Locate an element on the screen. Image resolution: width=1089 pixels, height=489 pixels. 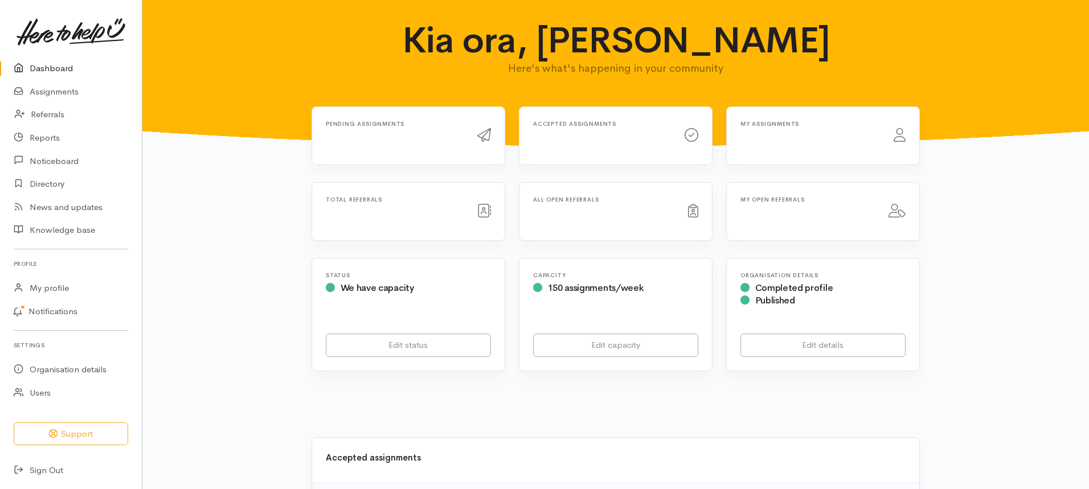
h6: Settings is located at coordinates (71, 345).